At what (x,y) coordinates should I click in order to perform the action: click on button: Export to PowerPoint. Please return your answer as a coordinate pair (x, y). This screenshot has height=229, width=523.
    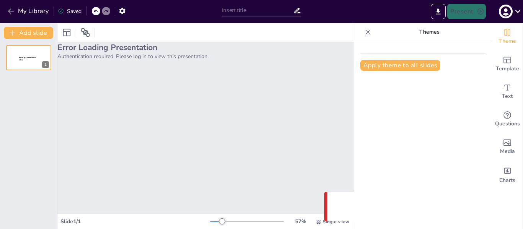
    Looking at the image, I should click on (438, 11).